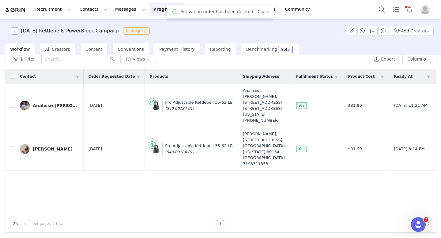  I want to click on i: icon: down, so click(25, 224).